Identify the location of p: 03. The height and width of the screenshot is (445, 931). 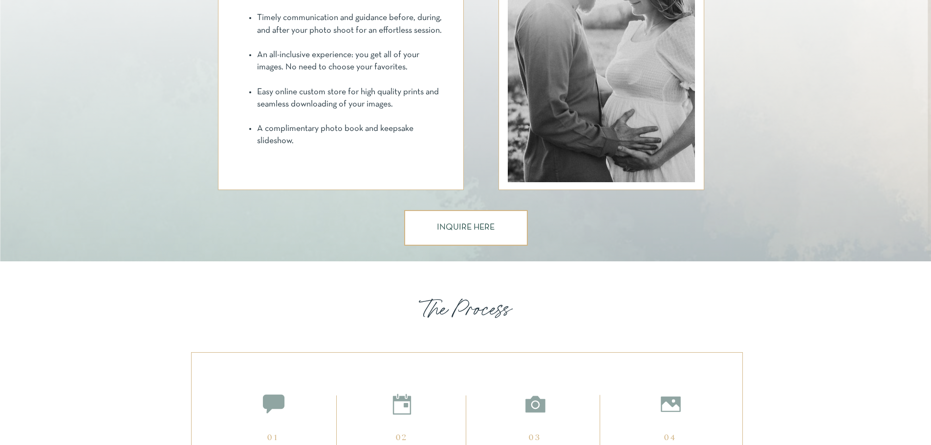
(535, 438).